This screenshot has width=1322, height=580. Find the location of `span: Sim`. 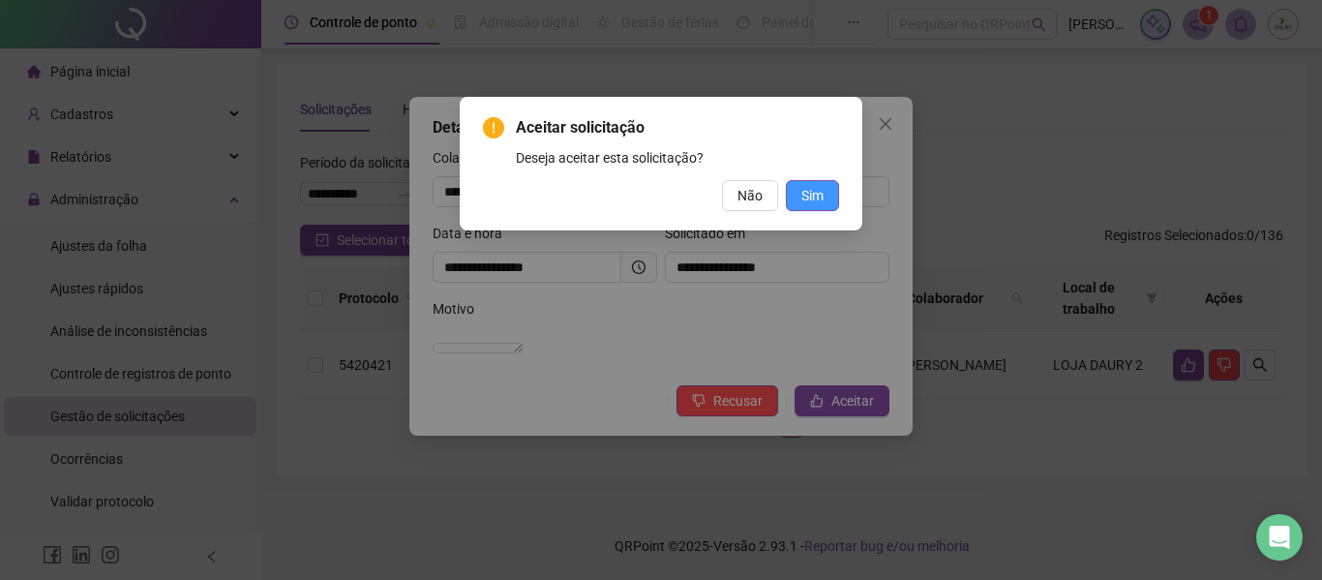

span: Sim is located at coordinates (812, 195).